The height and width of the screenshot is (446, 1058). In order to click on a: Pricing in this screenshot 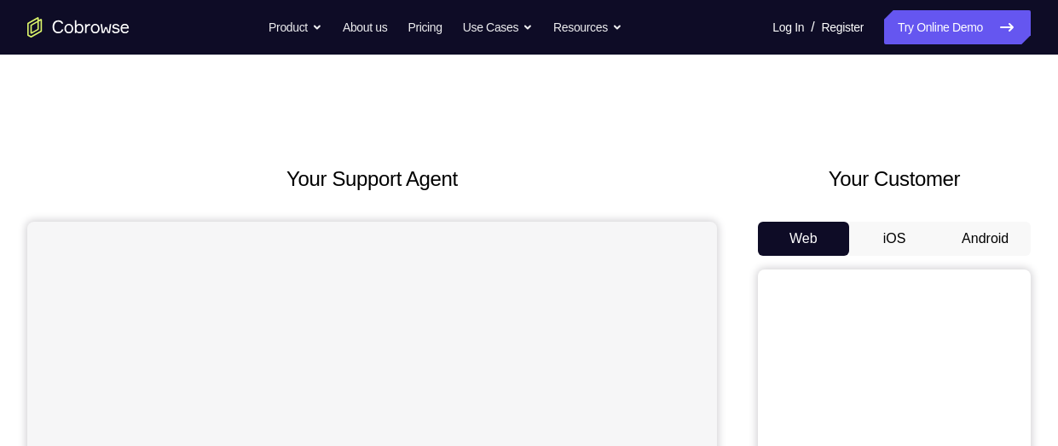, I will do `click(425, 27)`.